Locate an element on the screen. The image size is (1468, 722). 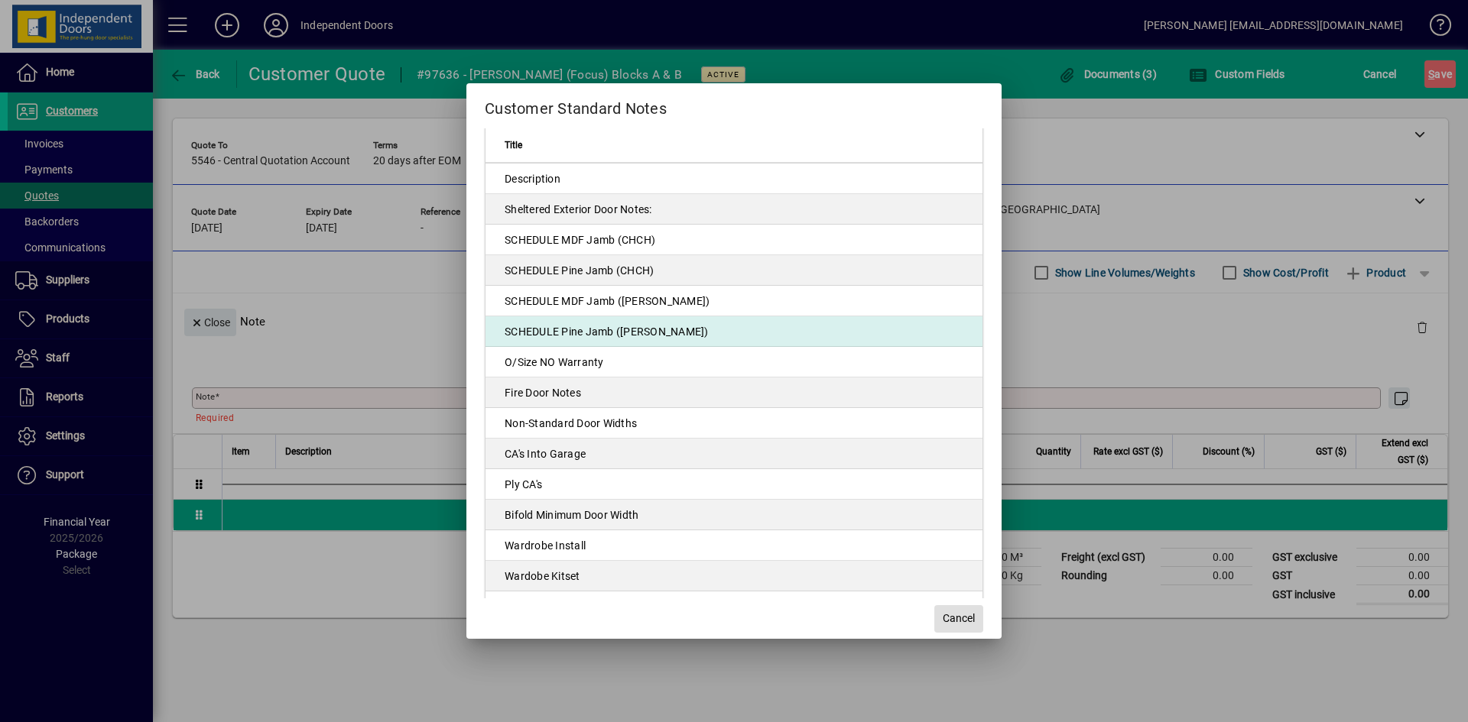
td: Fire Door Notes is located at coordinates (734, 393).